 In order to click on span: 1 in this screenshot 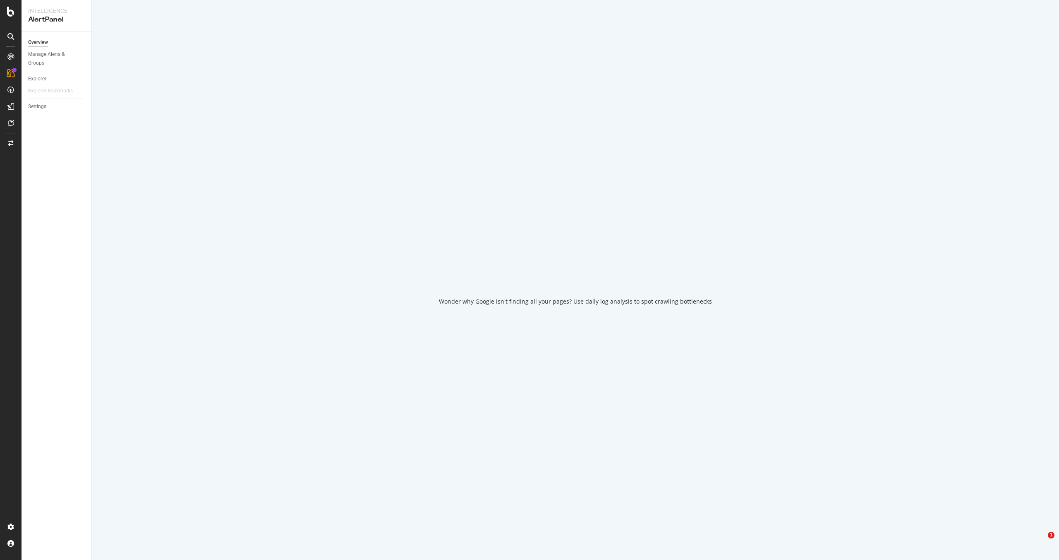, I will do `click(1052, 535)`.